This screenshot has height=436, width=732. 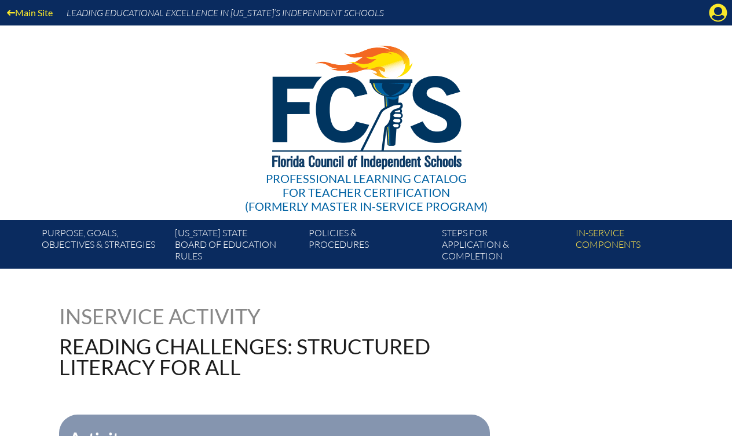 What do you see at coordinates (366, 192) in the screenshot?
I see `span: for Teacher Certification` at bounding box center [366, 192].